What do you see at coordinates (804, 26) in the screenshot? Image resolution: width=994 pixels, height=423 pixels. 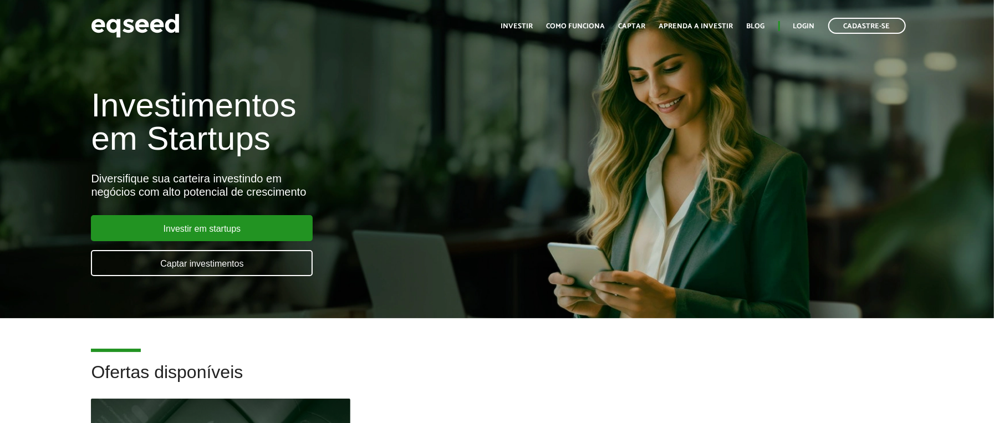 I see `a: Login` at bounding box center [804, 26].